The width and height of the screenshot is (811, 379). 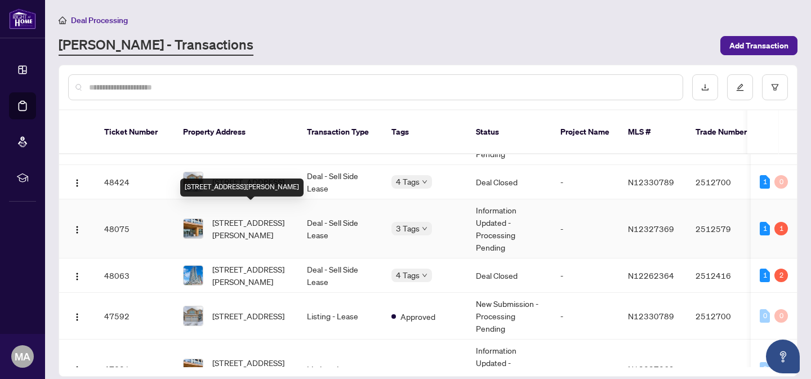 I want to click on button: filter, so click(x=775, y=87).